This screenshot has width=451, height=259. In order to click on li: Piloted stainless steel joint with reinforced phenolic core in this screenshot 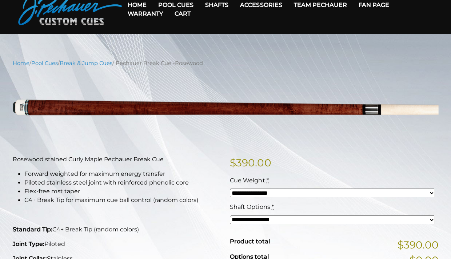, I will do `click(122, 183)`.